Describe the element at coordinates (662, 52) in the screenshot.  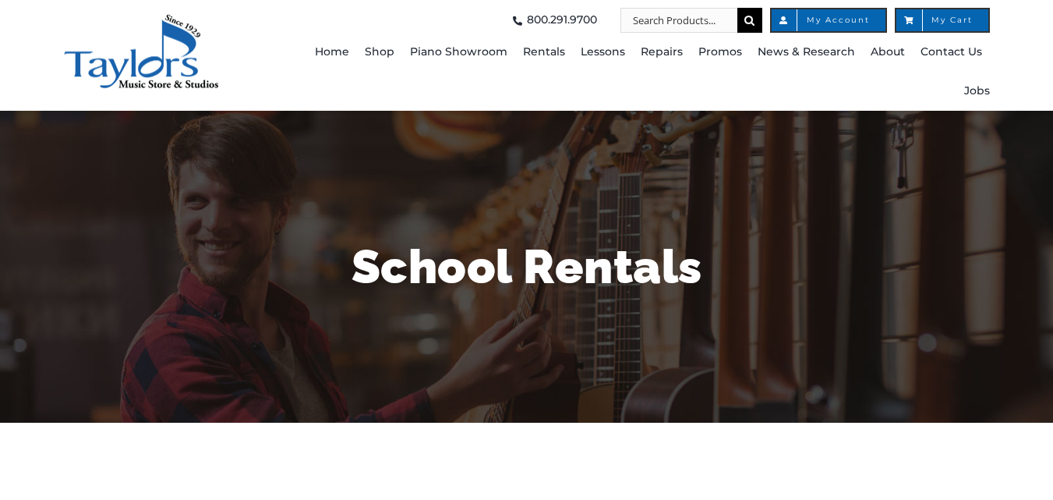
I see `span: Repairs` at that location.